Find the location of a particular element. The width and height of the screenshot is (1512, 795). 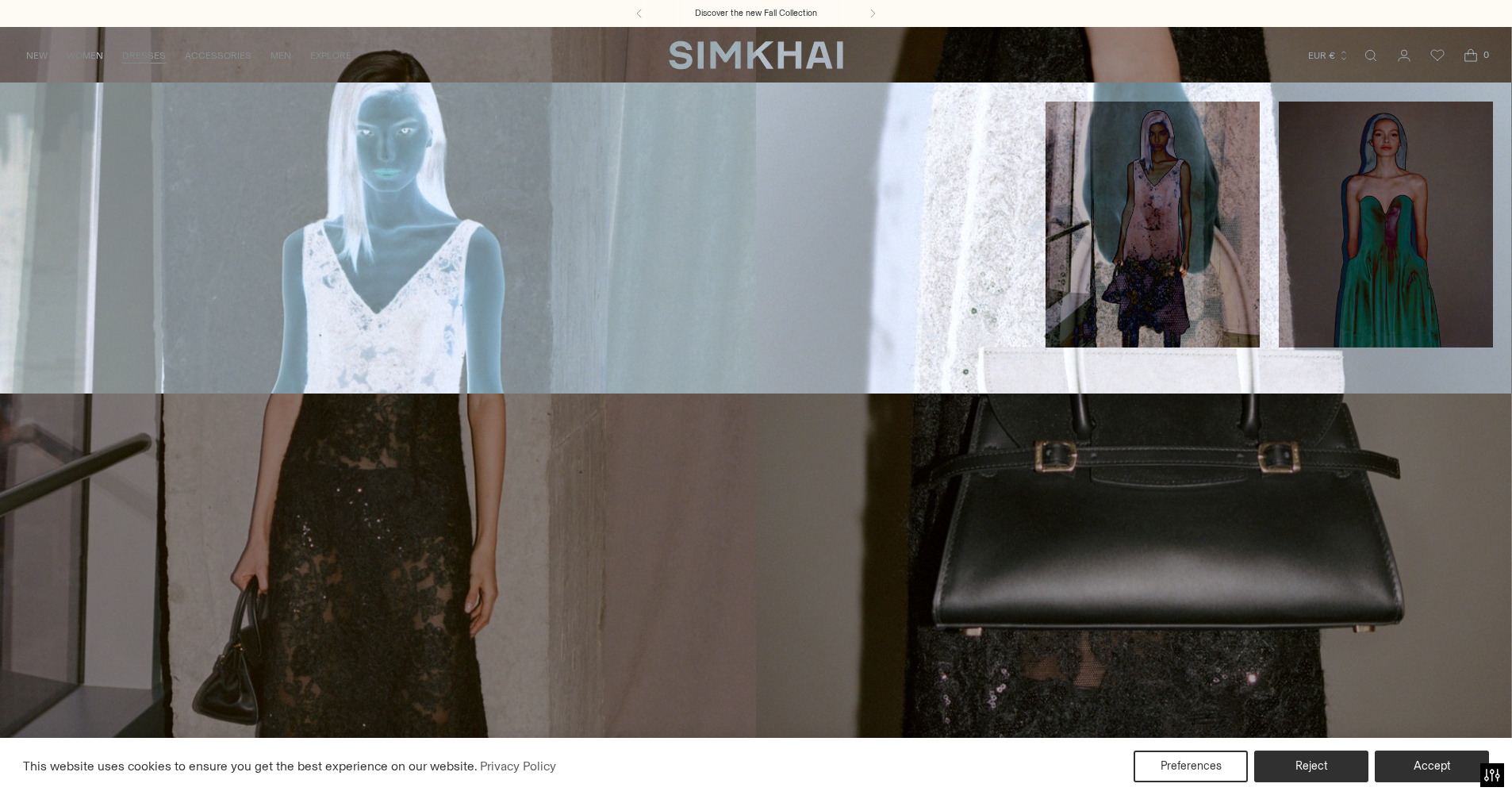

a: Open search modal is located at coordinates (1371, 56).